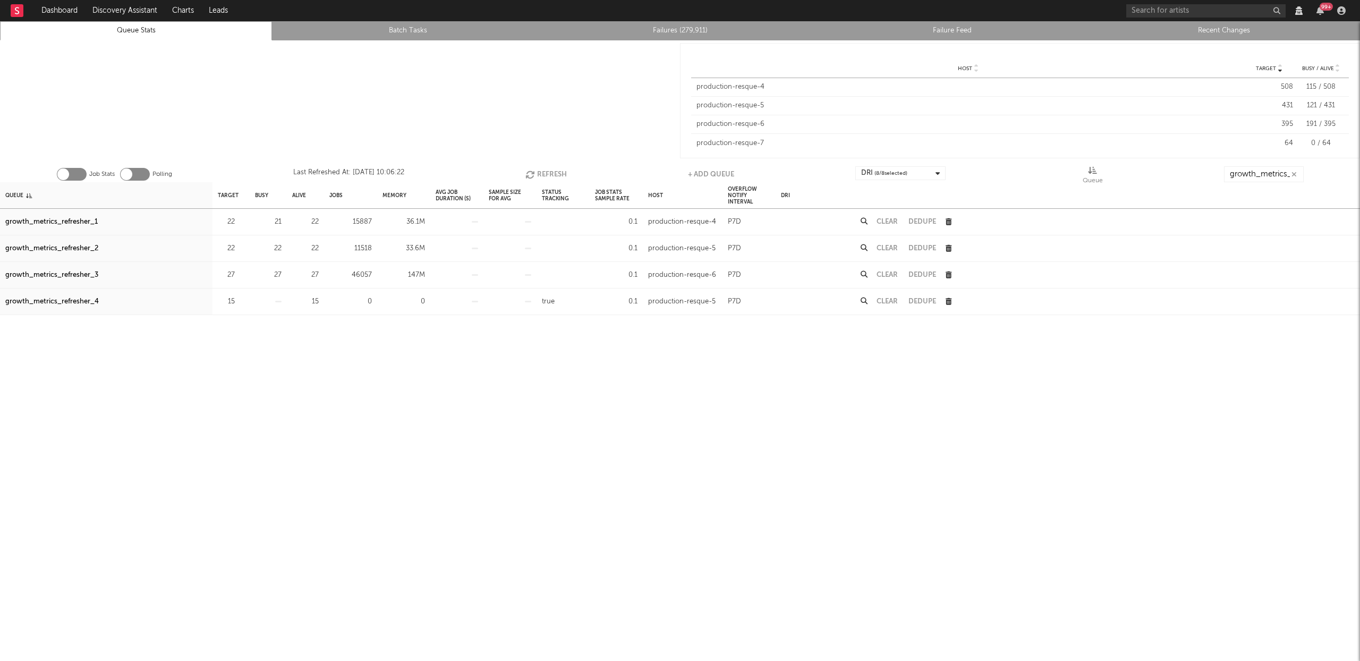 This screenshot has height=661, width=1360. What do you see at coordinates (1266, 69) in the screenshot?
I see `span: Target` at bounding box center [1266, 69].